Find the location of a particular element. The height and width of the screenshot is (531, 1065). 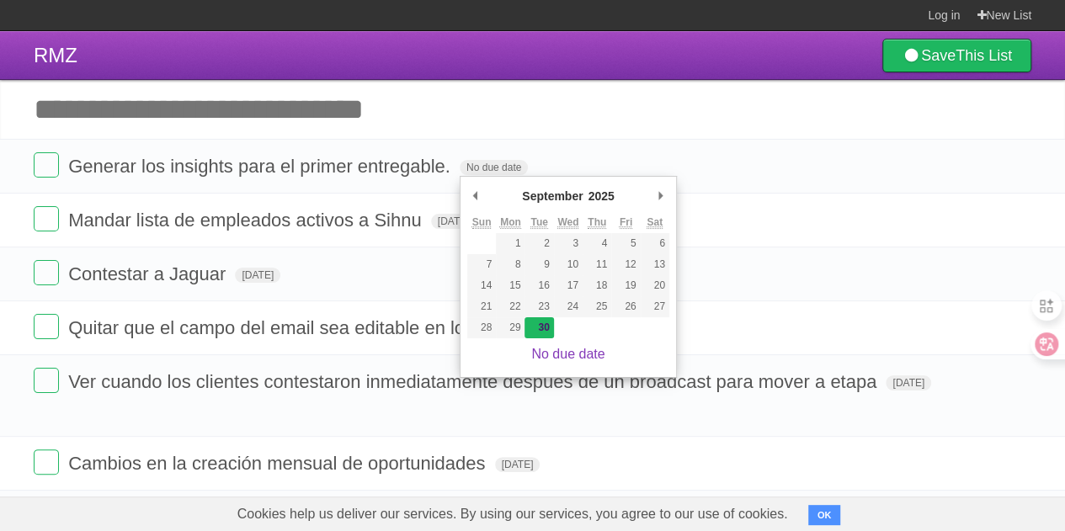

button: 7 is located at coordinates (482, 264).